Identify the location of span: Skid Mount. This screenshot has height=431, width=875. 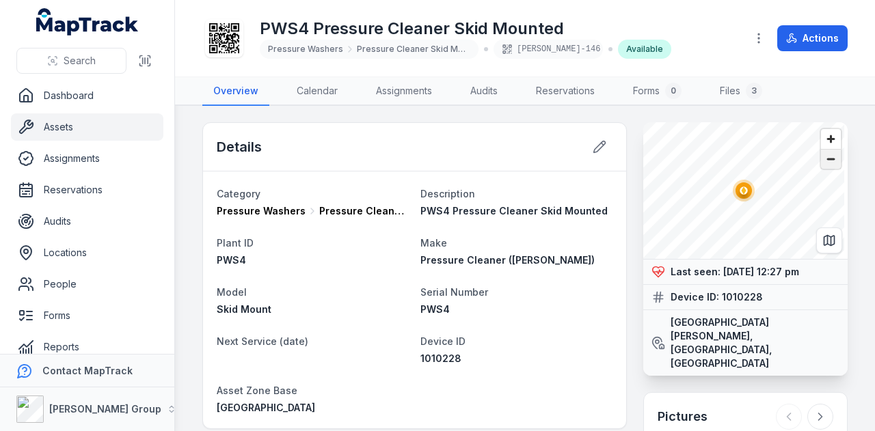
(244, 309).